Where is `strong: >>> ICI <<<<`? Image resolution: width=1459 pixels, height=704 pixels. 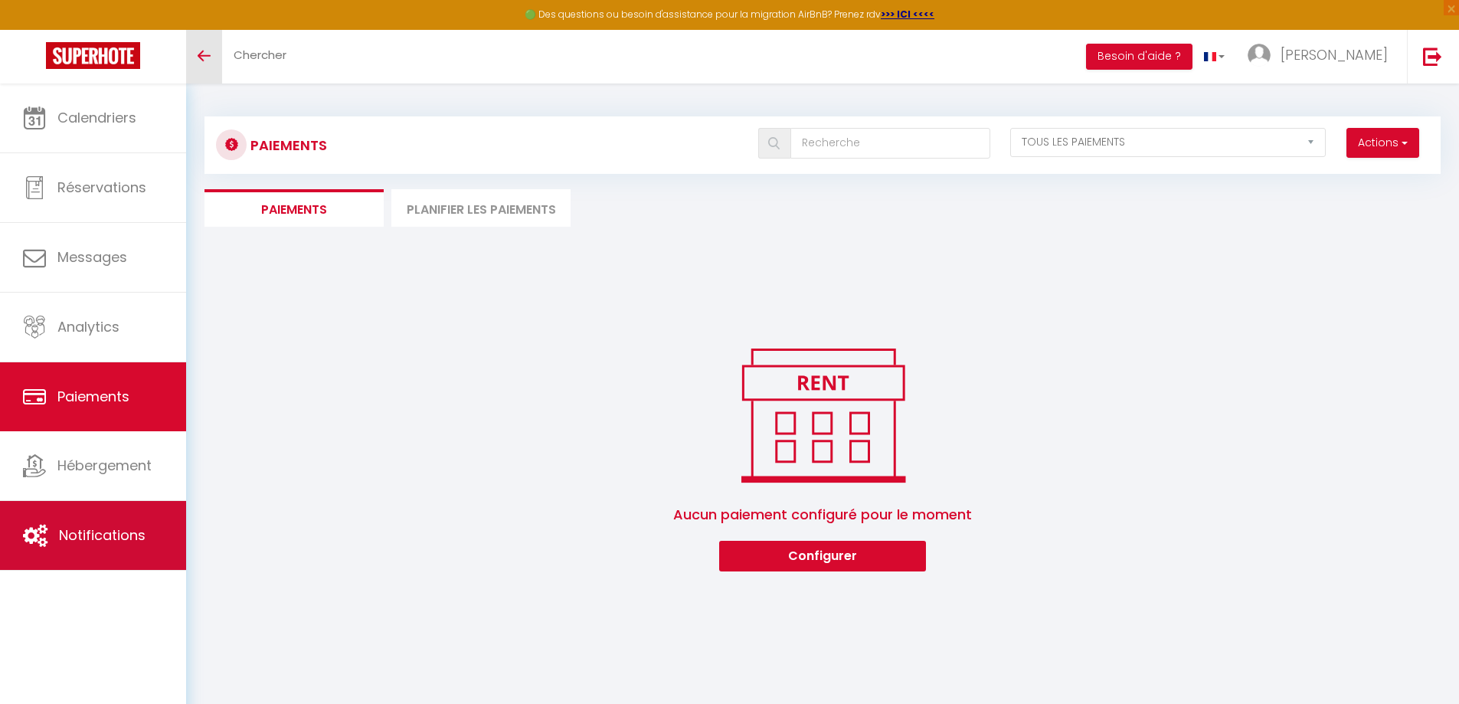
strong: >>> ICI <<<< is located at coordinates (907, 14).